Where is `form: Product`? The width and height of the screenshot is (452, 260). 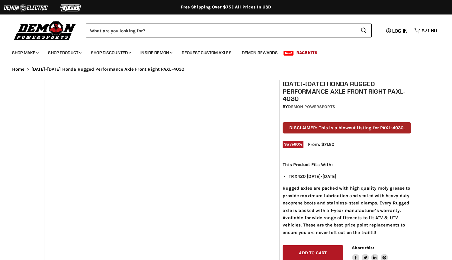
form: Product is located at coordinates (228, 30).